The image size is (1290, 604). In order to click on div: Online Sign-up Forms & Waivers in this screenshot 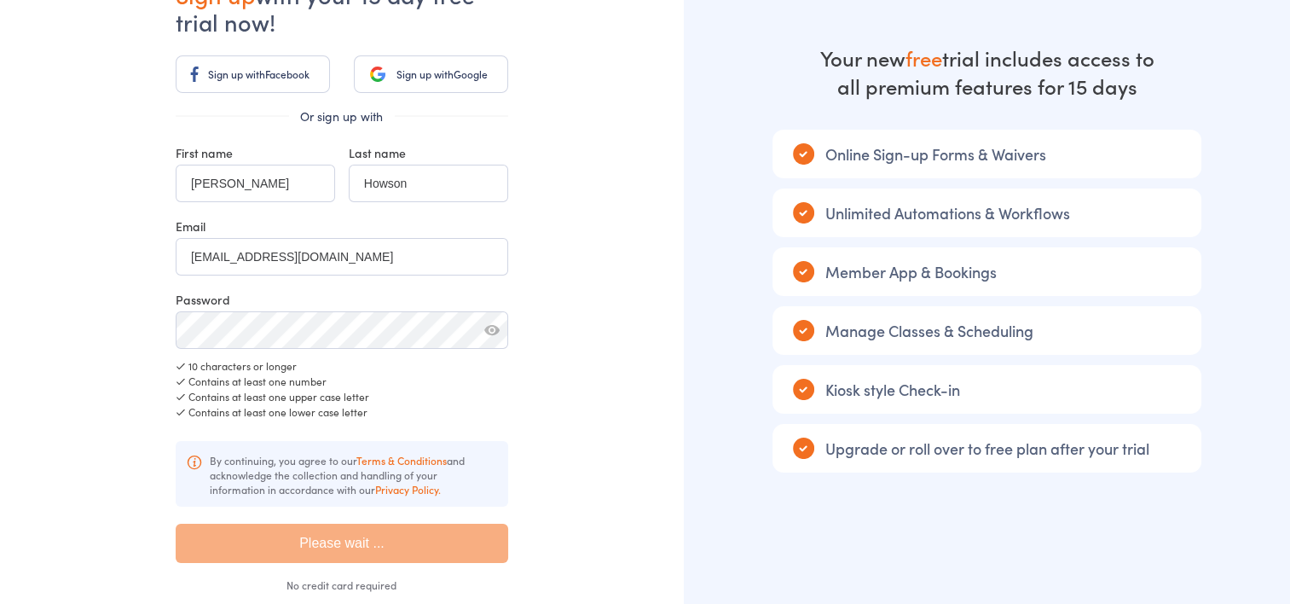, I will do `click(987, 153)`.